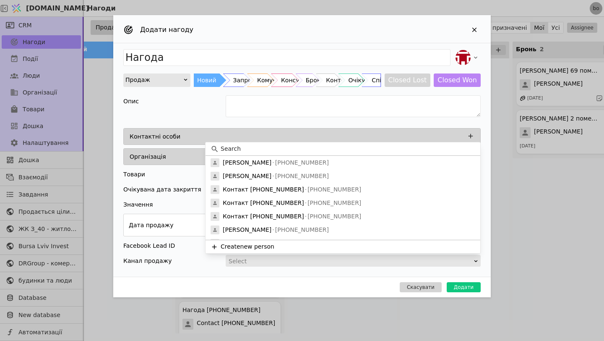  What do you see at coordinates (154, 80) in the screenshot?
I see `div: Продаж` at bounding box center [154, 80].